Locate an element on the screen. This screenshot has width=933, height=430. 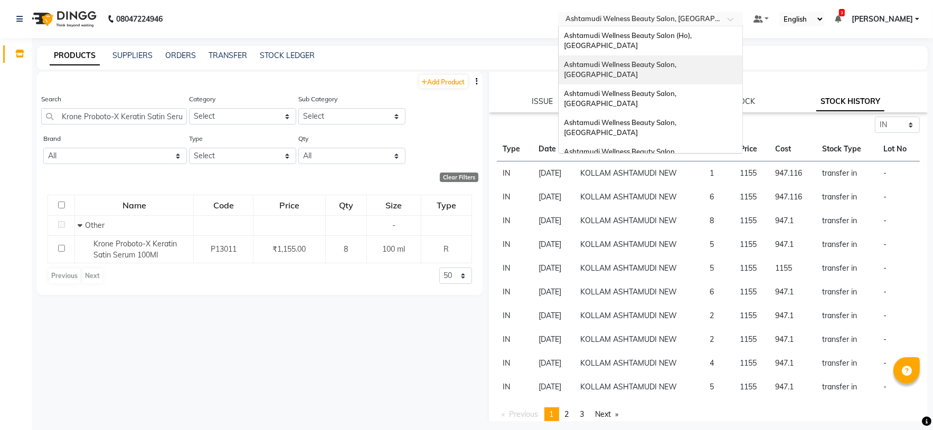
span: R is located at coordinates (446, 249).